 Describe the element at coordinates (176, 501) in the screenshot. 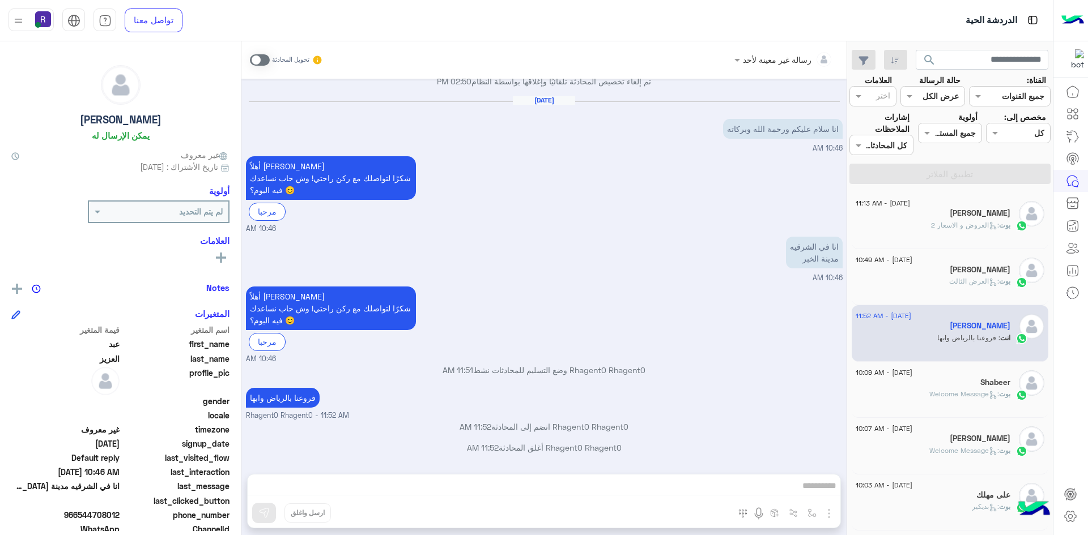

I see `span: last_clicked_button` at that location.